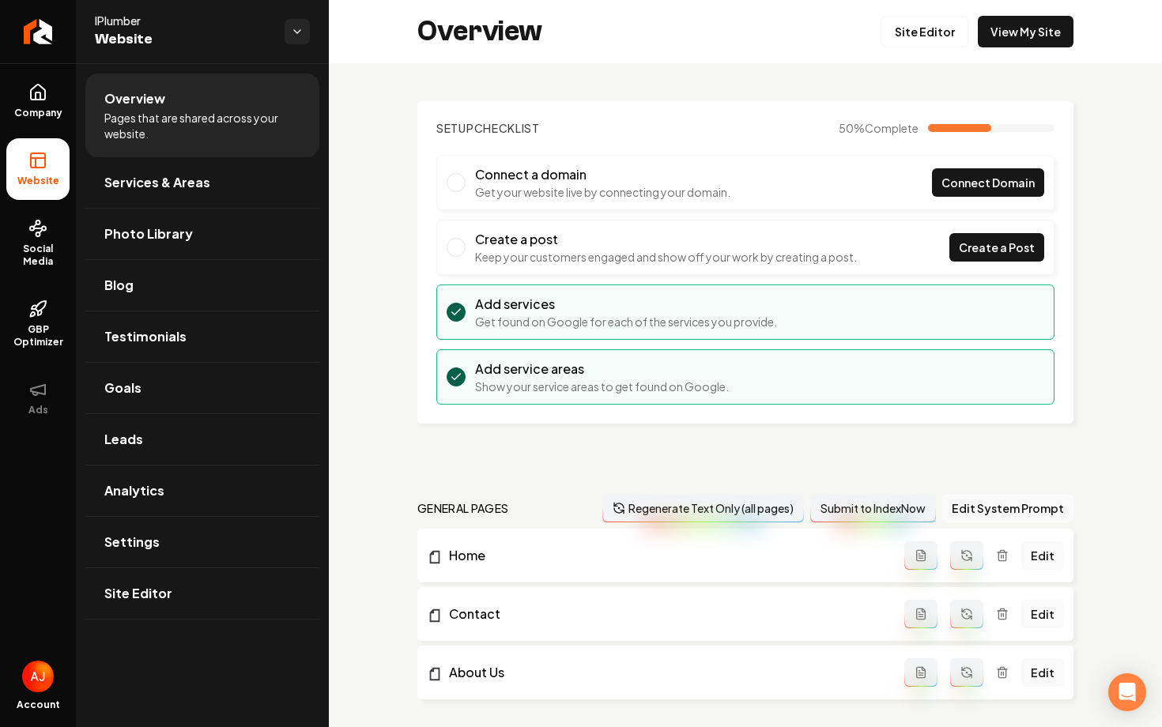 Image resolution: width=1162 pixels, height=727 pixels. Describe the element at coordinates (202, 337) in the screenshot. I see `a: Testimonials` at that location.